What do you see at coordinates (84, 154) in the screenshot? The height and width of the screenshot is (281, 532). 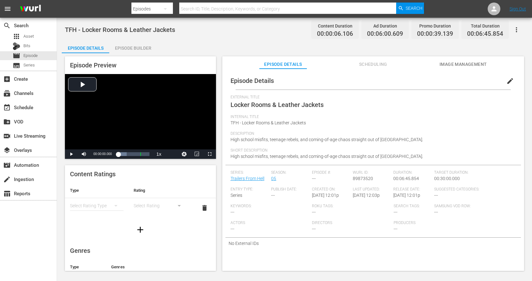 I see `button: Mute` at bounding box center [84, 154].